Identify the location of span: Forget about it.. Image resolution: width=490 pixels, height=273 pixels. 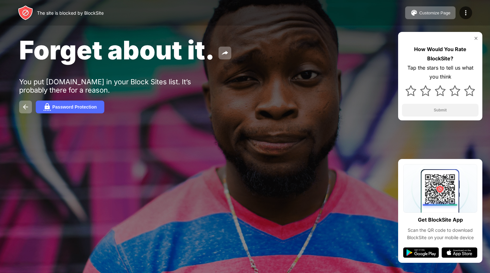
(117, 50).